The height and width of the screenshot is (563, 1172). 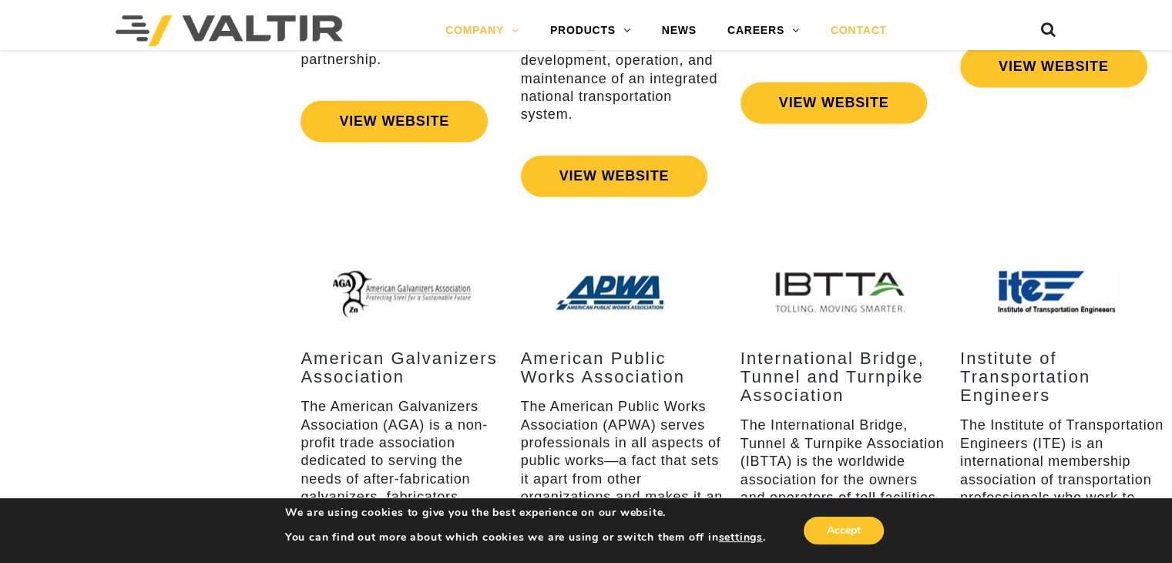 What do you see at coordinates (679, 31) in the screenshot?
I see `a: NEWS` at bounding box center [679, 31].